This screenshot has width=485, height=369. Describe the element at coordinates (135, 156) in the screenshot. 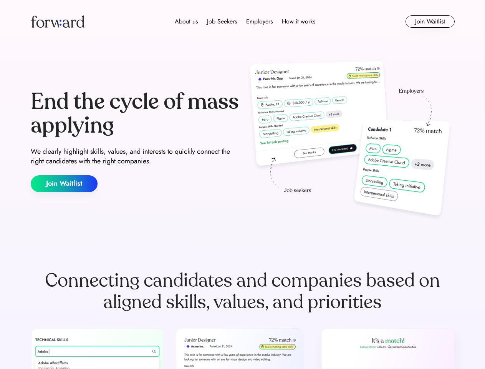

I see `div: We clearly highlight skills, values, and interests to quickly connect the right candidates with t...` at that location.